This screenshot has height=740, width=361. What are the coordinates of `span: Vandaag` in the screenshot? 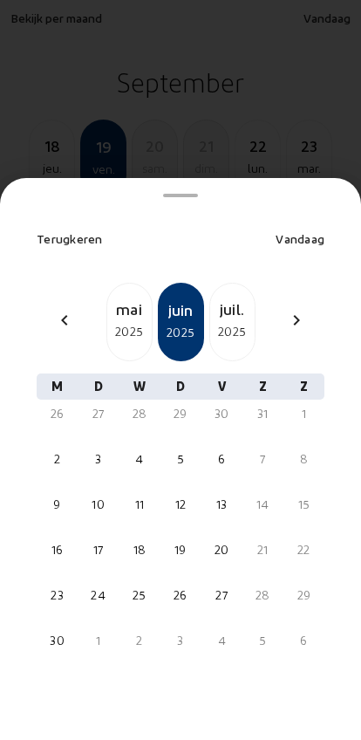 It's located at (300, 238).